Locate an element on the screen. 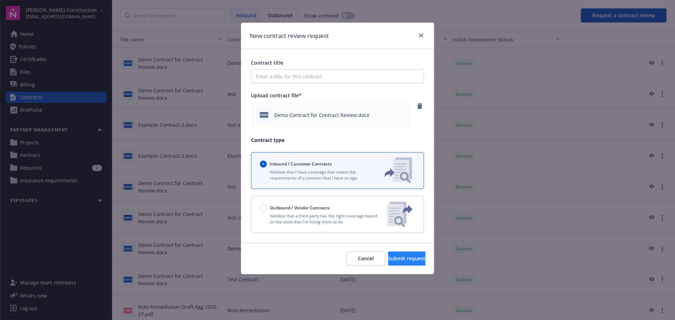 This screenshot has height=320, width=675. span: docx is located at coordinates (264, 115).